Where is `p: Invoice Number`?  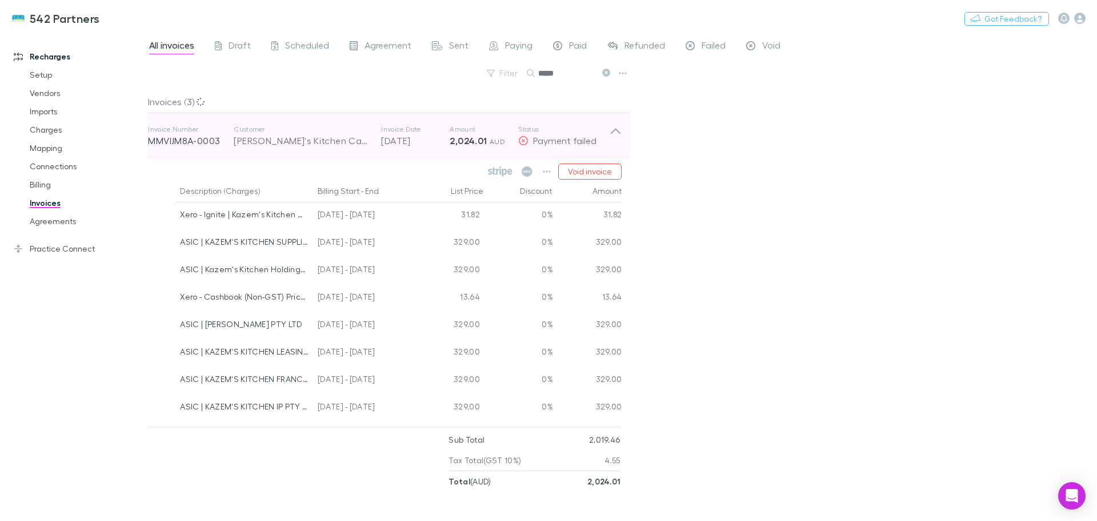 p: Invoice Number is located at coordinates (191, 129).